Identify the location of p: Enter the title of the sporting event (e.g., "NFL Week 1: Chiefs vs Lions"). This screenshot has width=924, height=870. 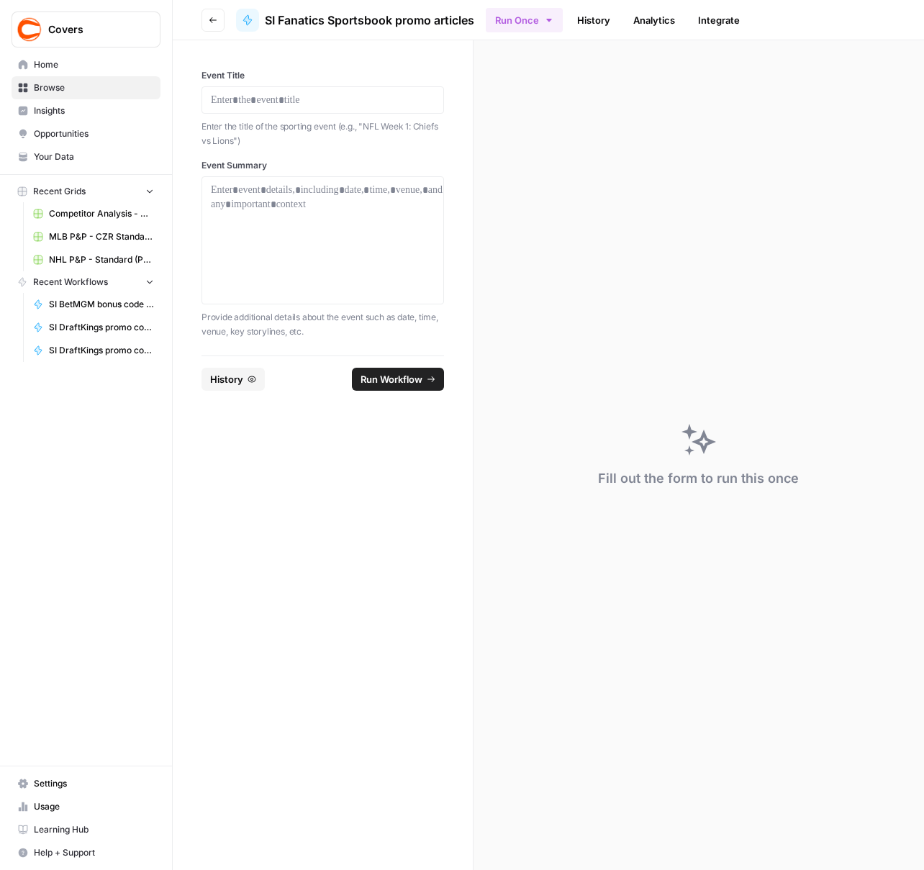
(322, 133).